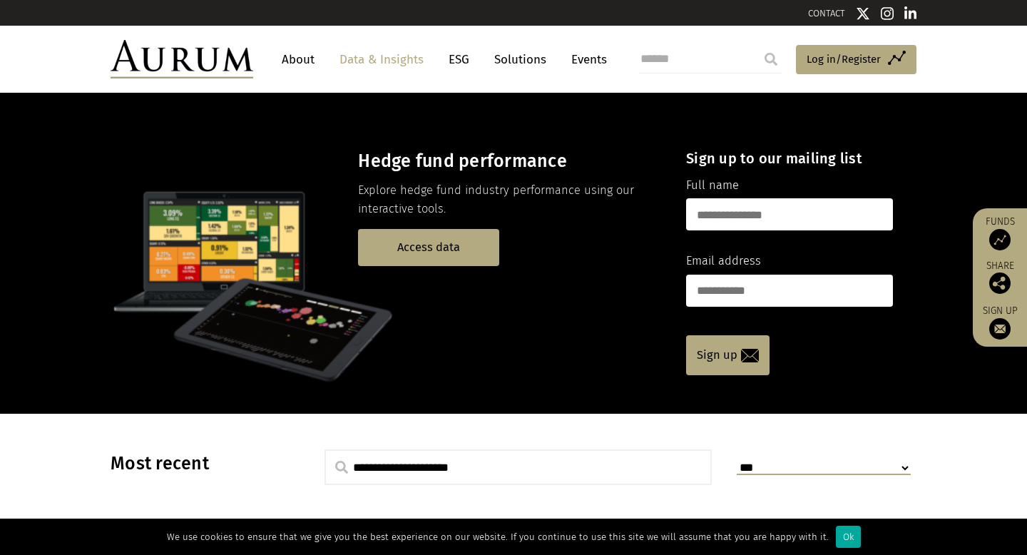 This screenshot has height=555, width=1027. What do you see at coordinates (520, 59) in the screenshot?
I see `a: Solutions` at bounding box center [520, 59].